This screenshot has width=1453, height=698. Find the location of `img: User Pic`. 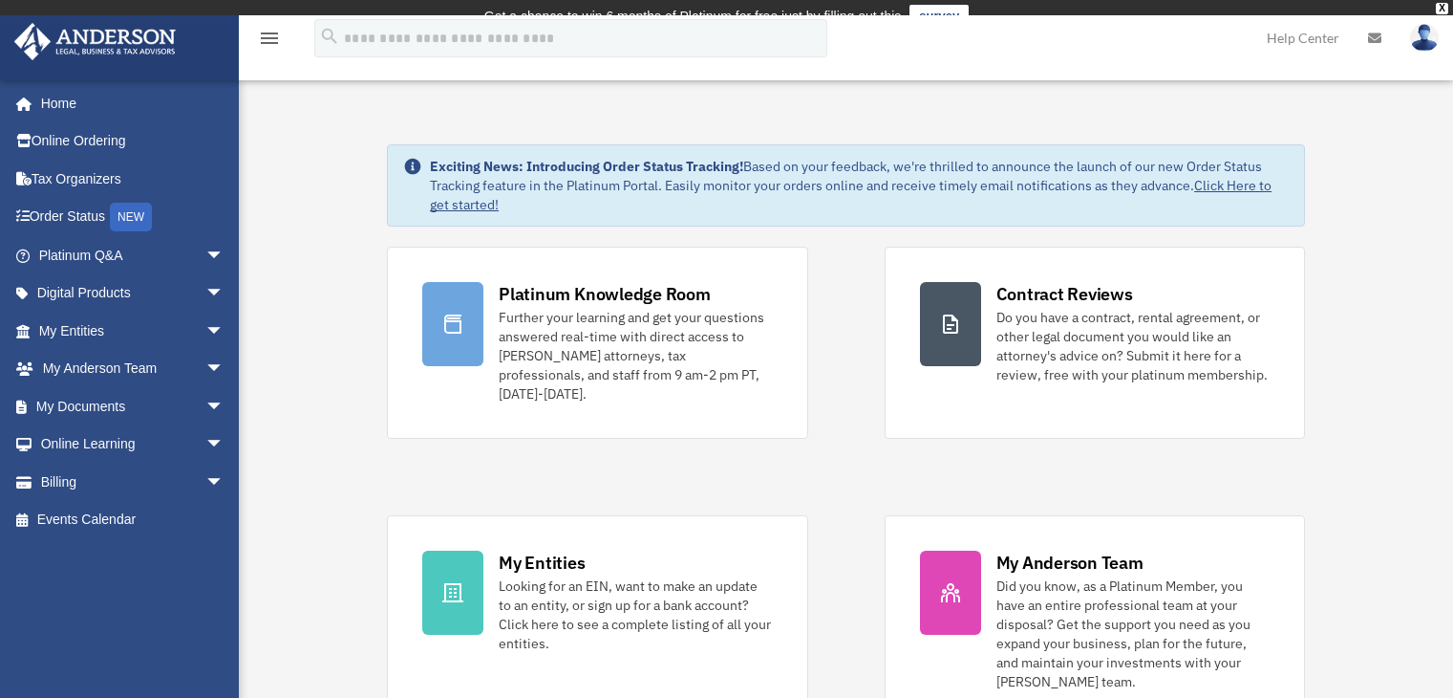

img: User Pic is located at coordinates (1425, 37).